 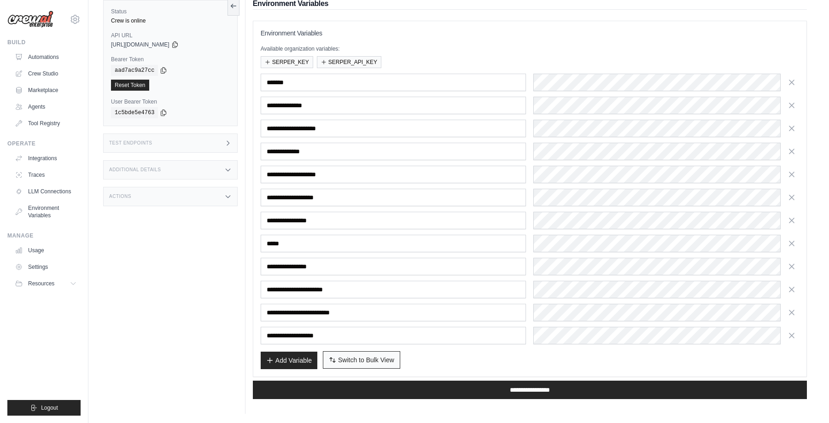 What do you see at coordinates (130, 85) in the screenshot?
I see `a: Reset Token` at bounding box center [130, 85].